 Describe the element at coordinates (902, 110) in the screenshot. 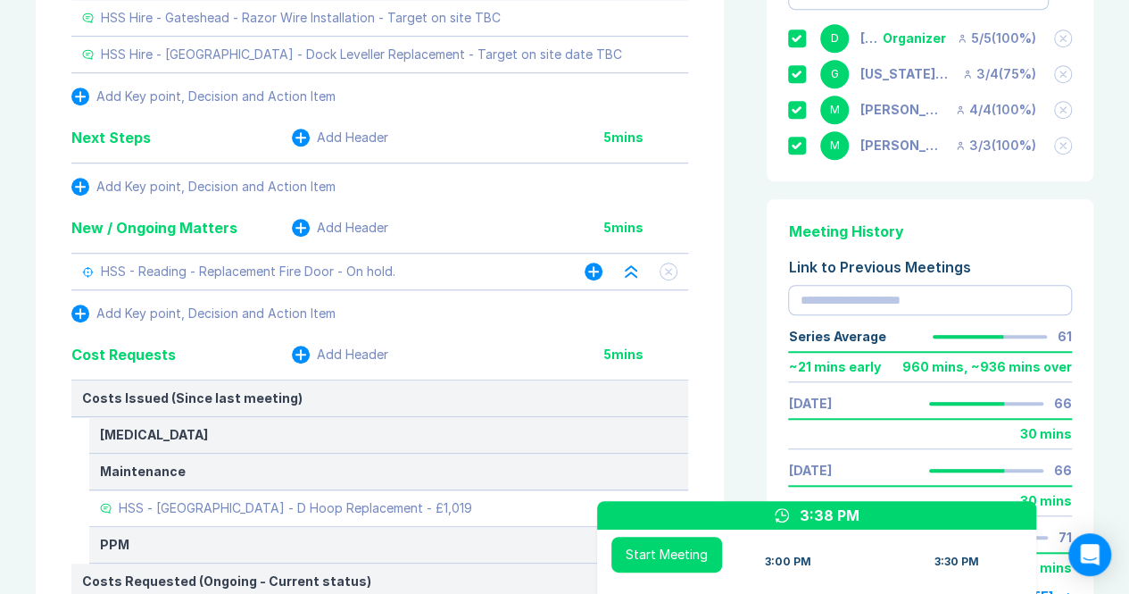

I see `div: Matthew Cooper` at that location.